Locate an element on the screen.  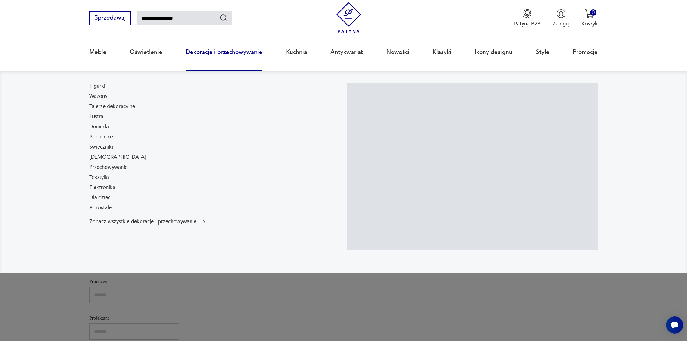
a: Dekoracje i przechowywanie is located at coordinates (224, 52).